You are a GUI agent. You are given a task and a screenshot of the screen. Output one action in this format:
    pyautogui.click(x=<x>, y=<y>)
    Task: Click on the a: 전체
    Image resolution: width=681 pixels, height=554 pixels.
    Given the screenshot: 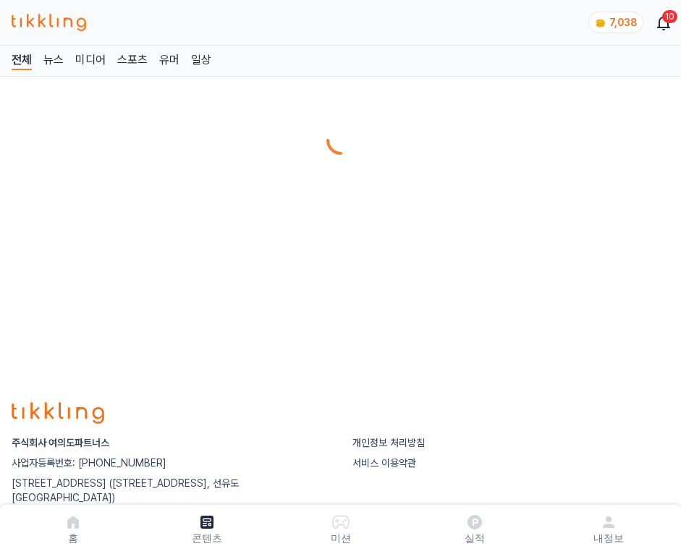 What is the action you would take?
    pyautogui.click(x=22, y=61)
    